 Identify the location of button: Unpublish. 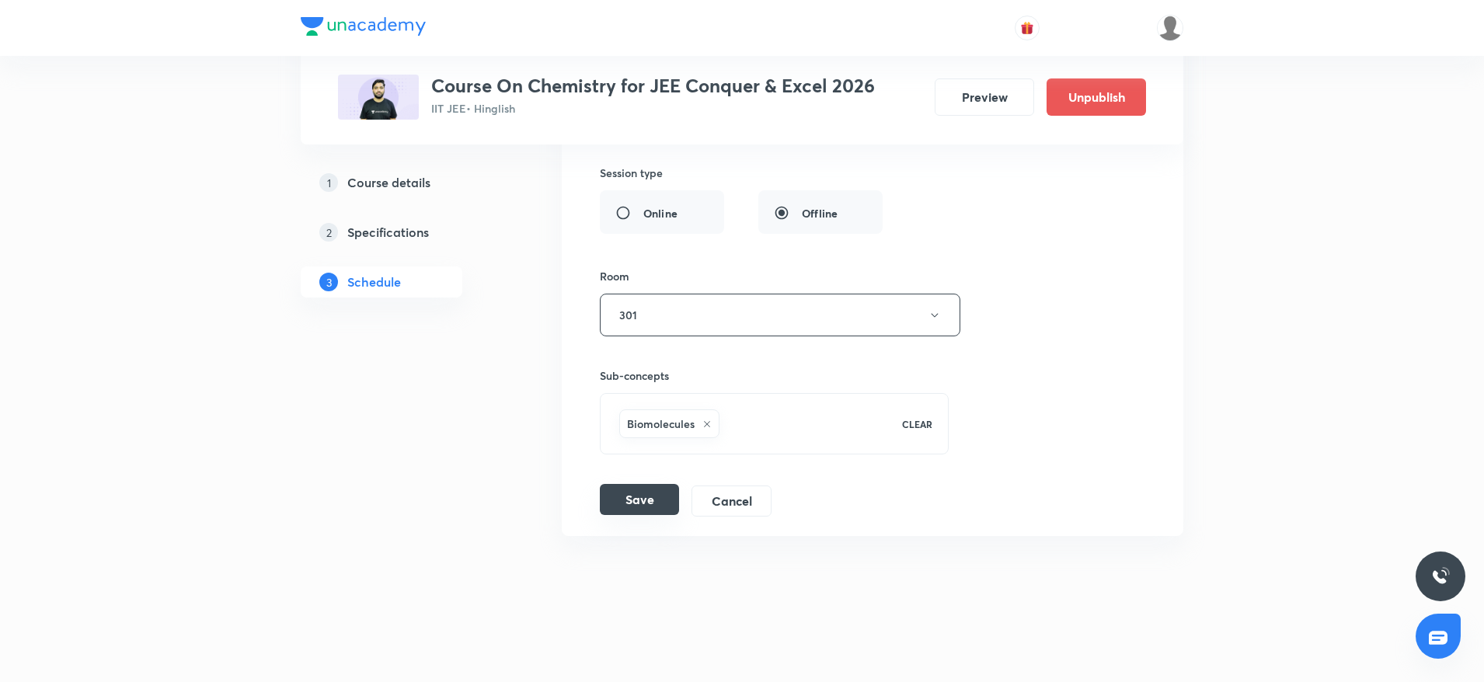
(1096, 97).